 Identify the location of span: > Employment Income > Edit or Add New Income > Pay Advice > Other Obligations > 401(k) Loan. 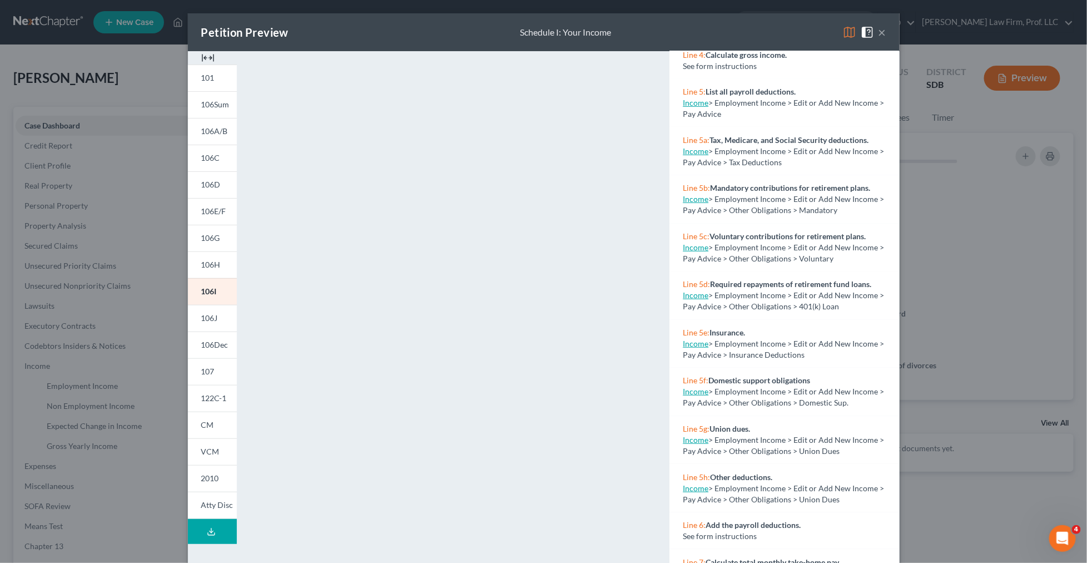
(784, 300).